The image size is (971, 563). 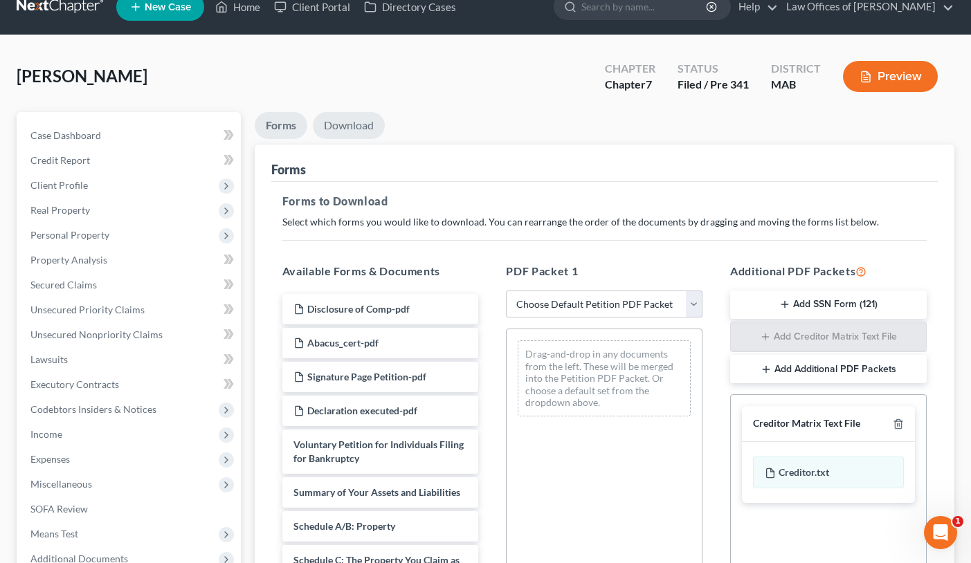 I want to click on span: Means Test, so click(x=54, y=533).